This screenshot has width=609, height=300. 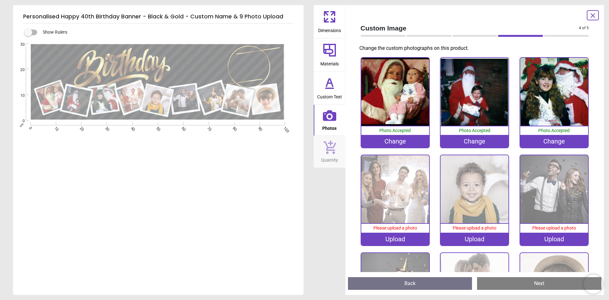 I want to click on span: Photos, so click(x=329, y=127).